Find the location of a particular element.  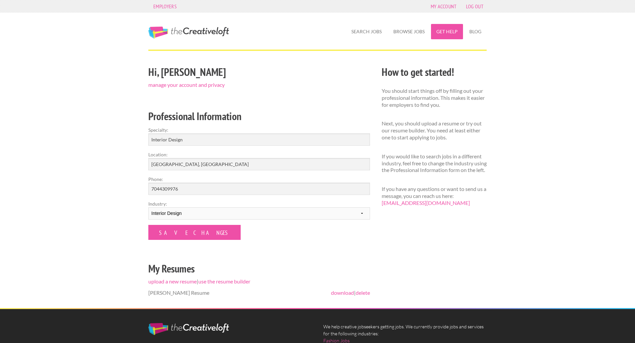

a: My Account is located at coordinates (443, 6).